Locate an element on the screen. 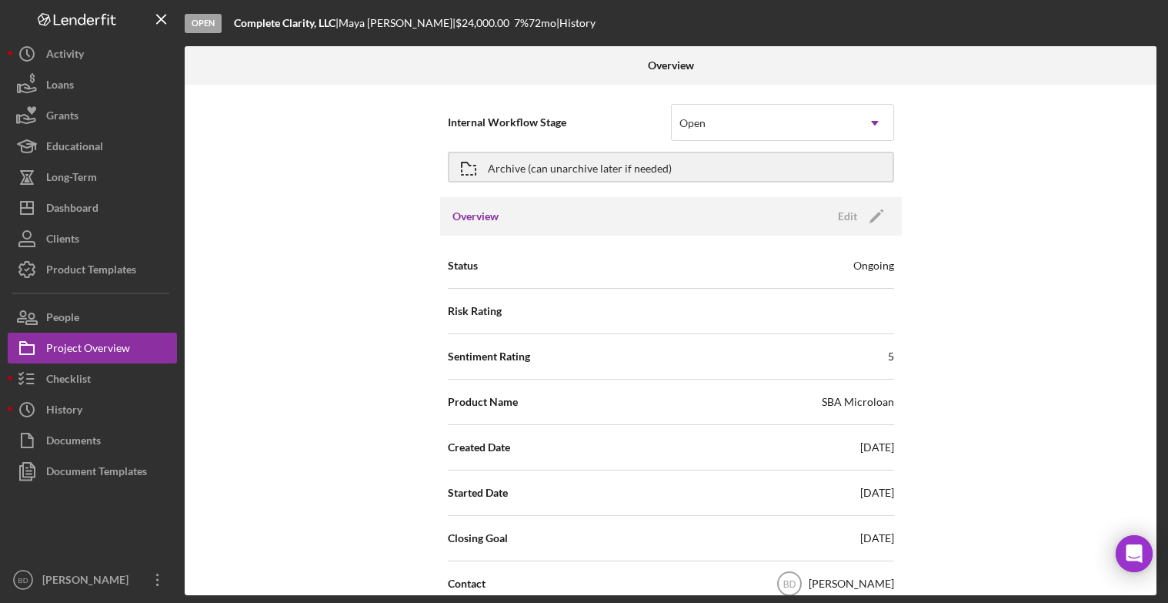 This screenshot has width=1168, height=603. div: Activity is located at coordinates (65, 55).